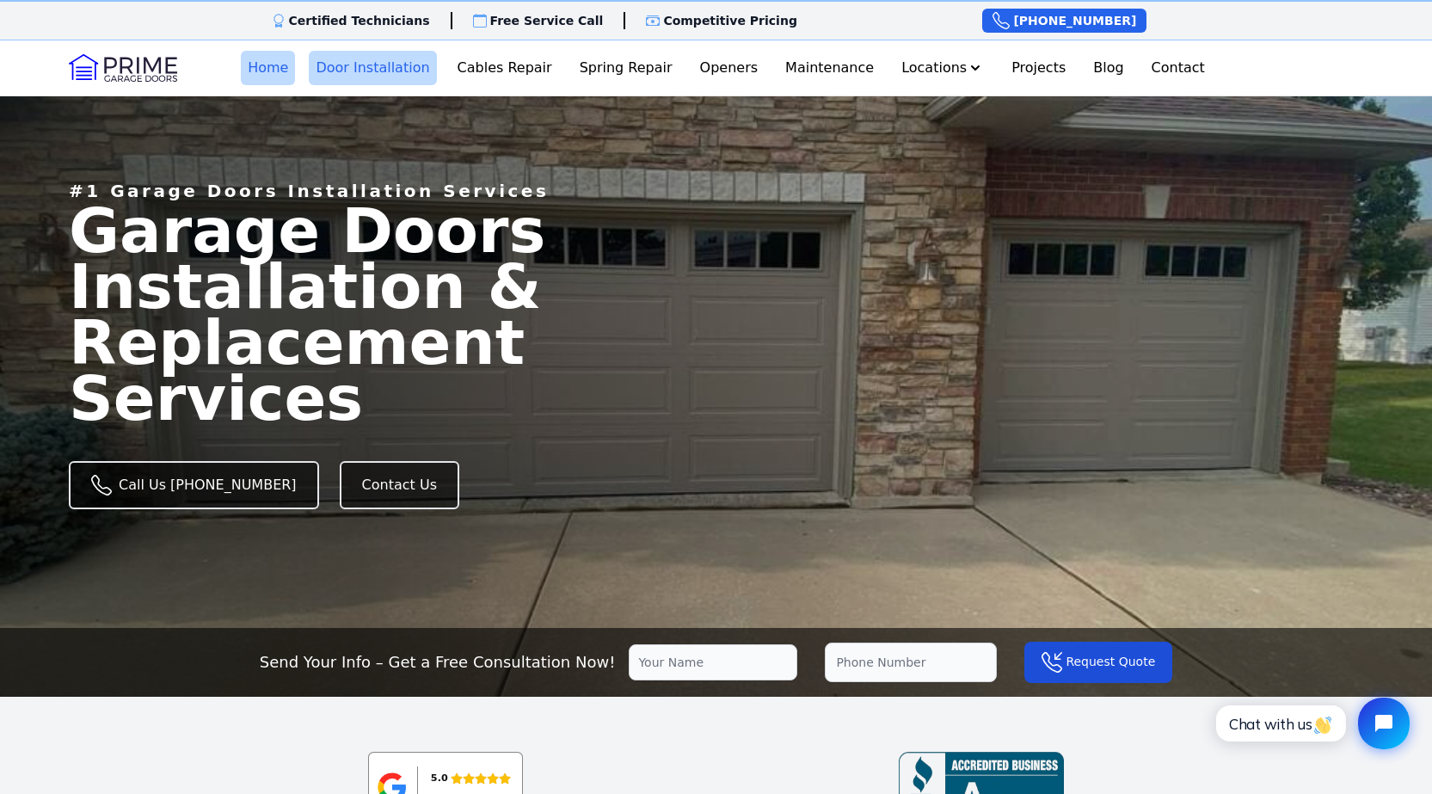 The image size is (1432, 794). Describe the element at coordinates (943, 68) in the screenshot. I see `button: Locations` at that location.